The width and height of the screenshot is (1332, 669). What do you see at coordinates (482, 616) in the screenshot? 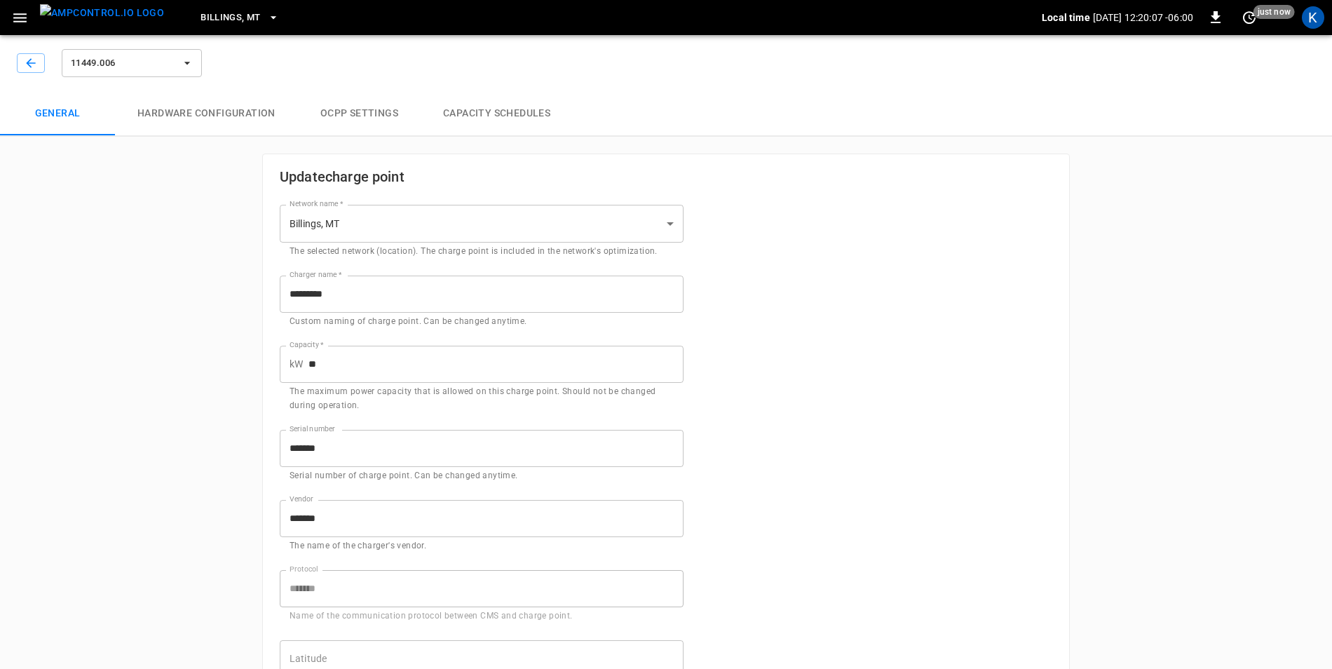
I see `p: Name of the communication protocol between CMS and charge point.` at bounding box center [482, 616].